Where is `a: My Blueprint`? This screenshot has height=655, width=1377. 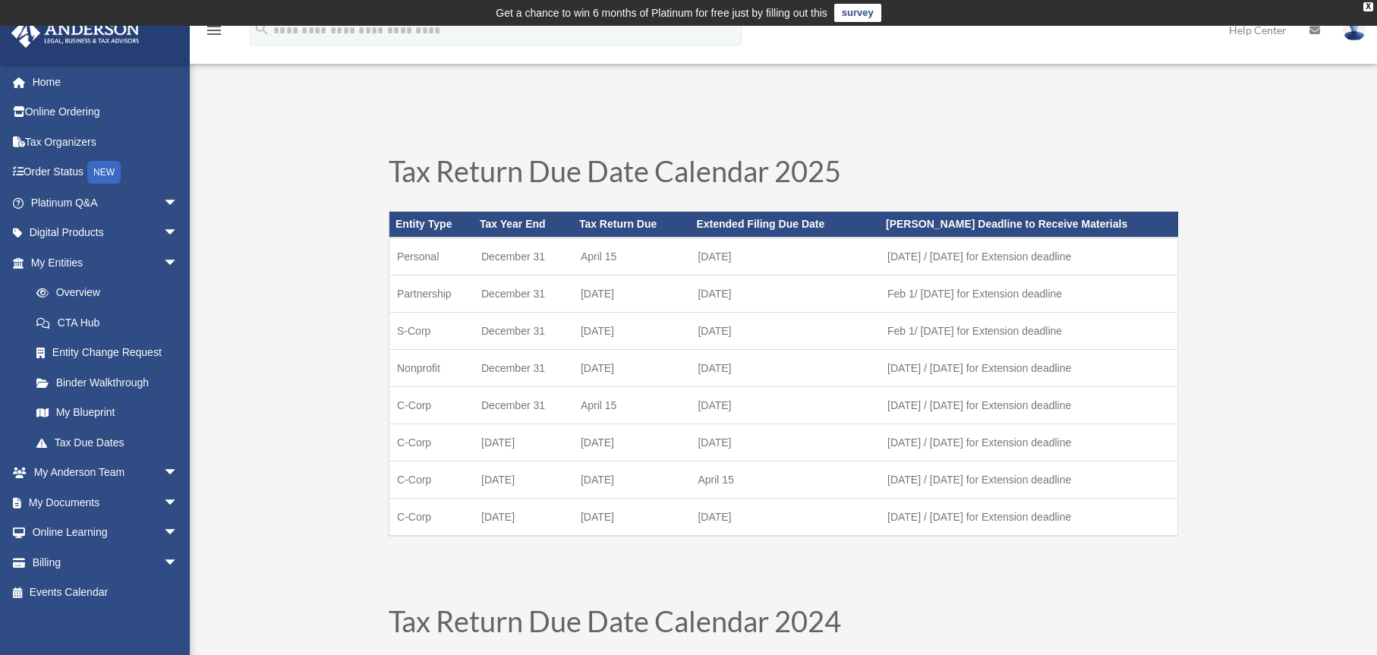
a: My Blueprint is located at coordinates (111, 413).